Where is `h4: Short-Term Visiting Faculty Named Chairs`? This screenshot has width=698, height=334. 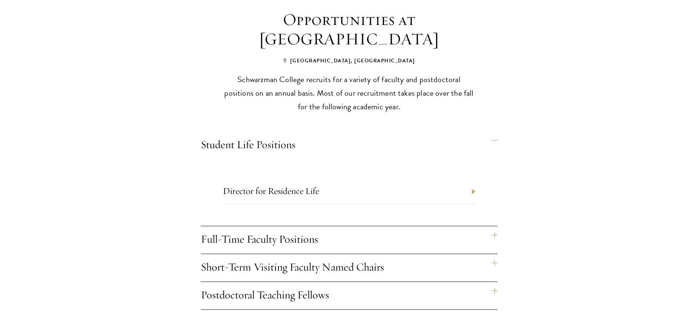
h4: Short-Term Visiting Faculty Named Chairs is located at coordinates (349, 267).